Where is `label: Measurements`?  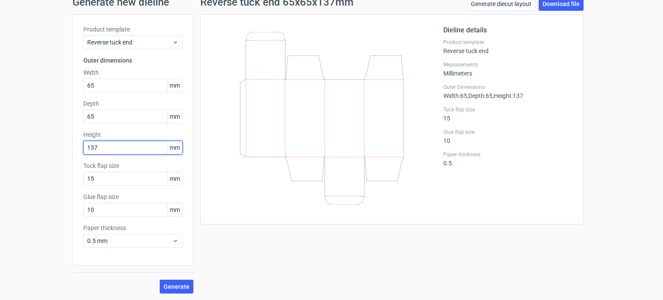 label: Measurements is located at coordinates (508, 65).